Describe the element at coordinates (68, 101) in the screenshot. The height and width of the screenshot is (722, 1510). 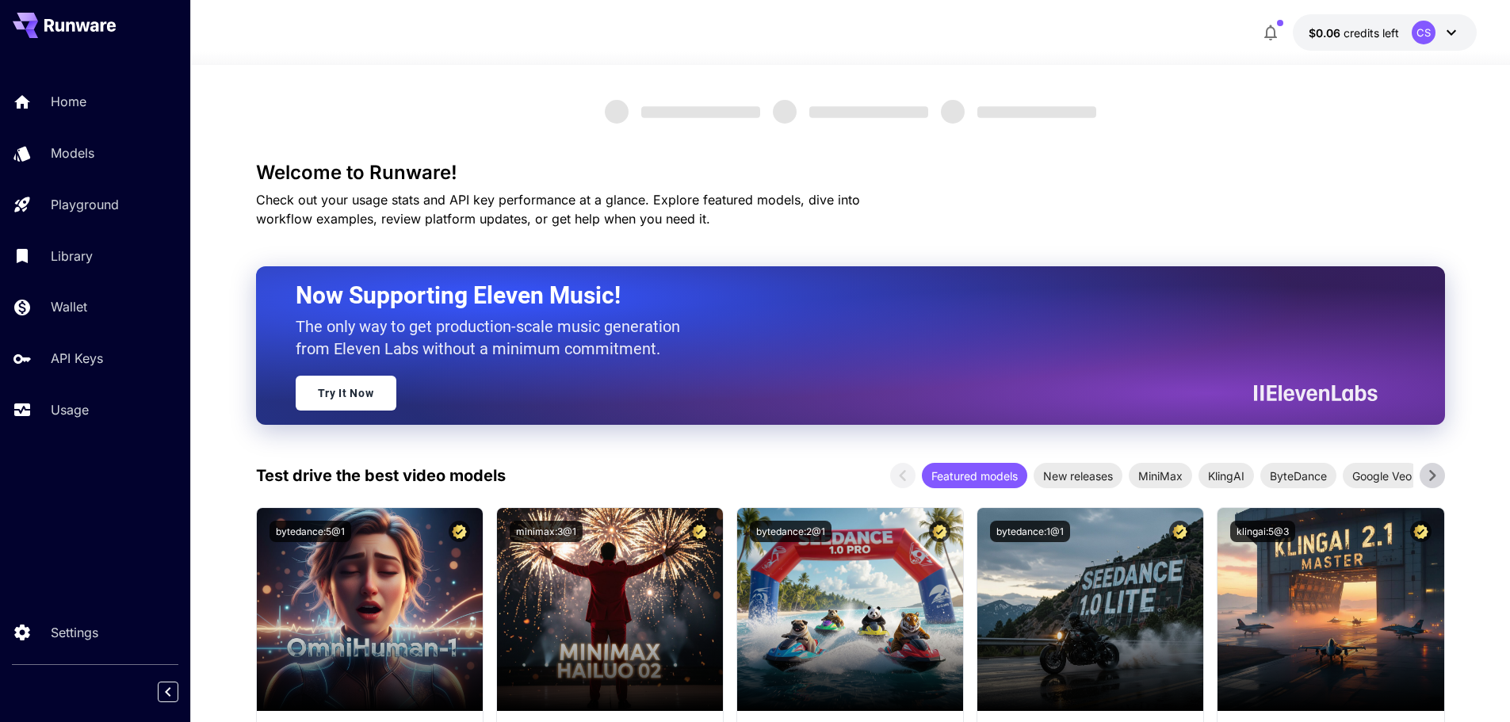
I see `p: Home` at that location.